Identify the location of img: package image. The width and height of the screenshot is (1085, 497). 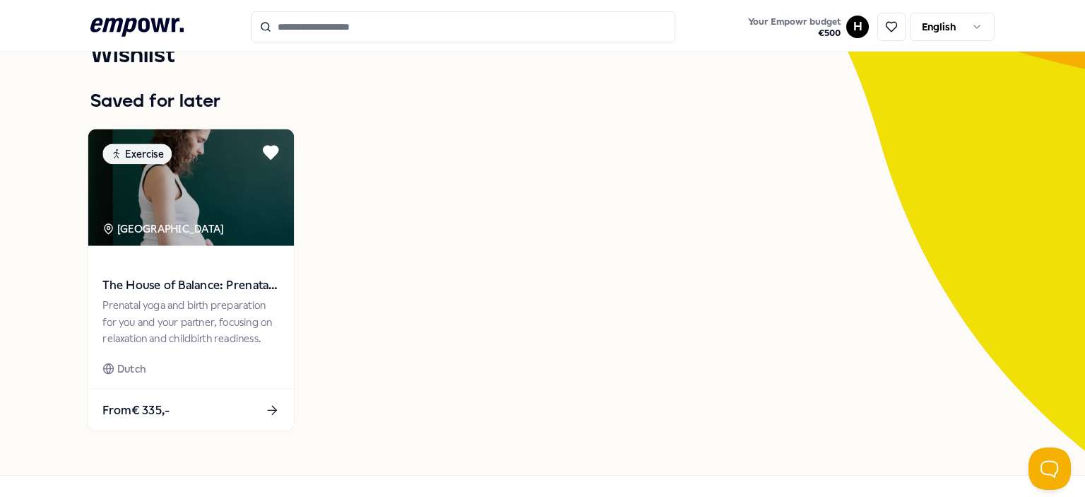
(191, 187).